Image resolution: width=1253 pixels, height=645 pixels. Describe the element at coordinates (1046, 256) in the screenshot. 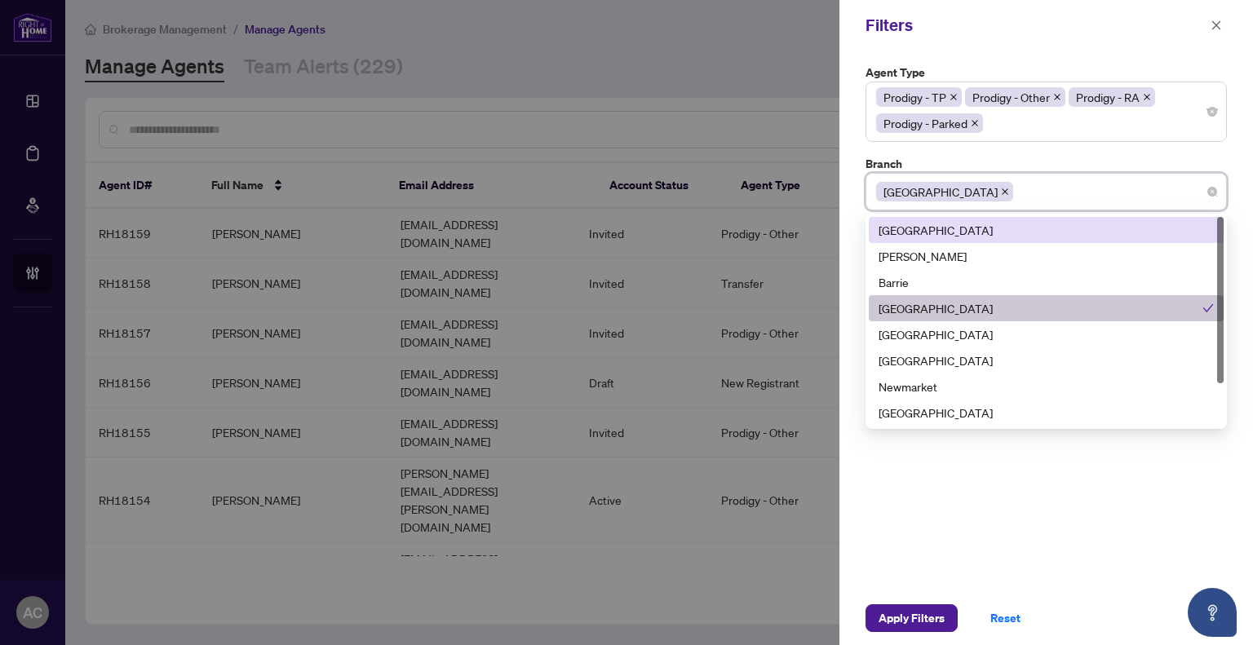

I see `div: Vaughan` at that location.